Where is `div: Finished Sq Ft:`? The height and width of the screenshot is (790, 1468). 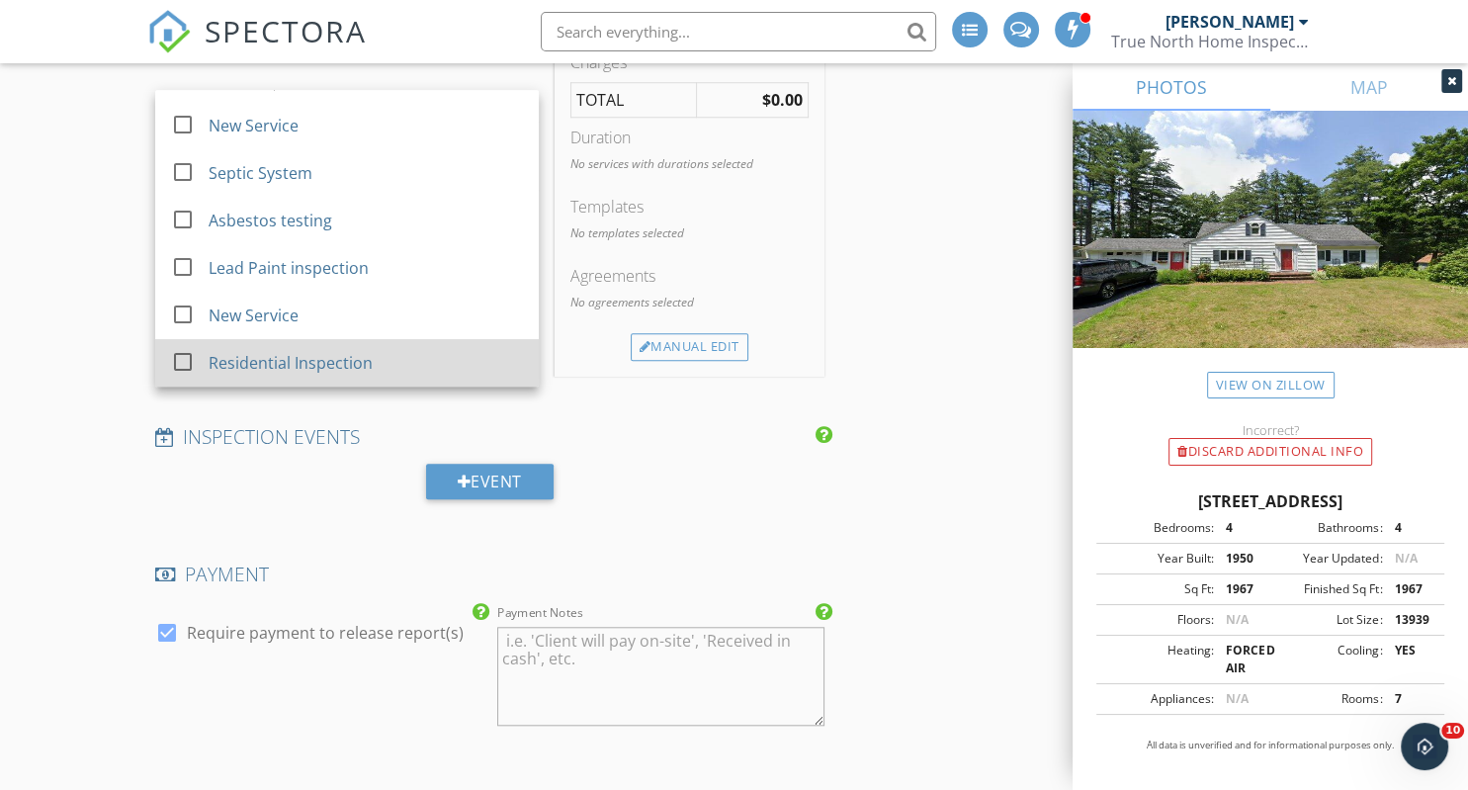 div: Finished Sq Ft: is located at coordinates (1326, 589).